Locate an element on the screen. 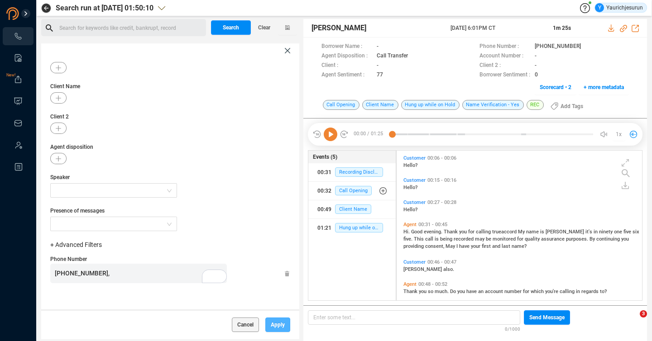 The image size is (652, 341). span: Hi. is located at coordinates (407, 232).